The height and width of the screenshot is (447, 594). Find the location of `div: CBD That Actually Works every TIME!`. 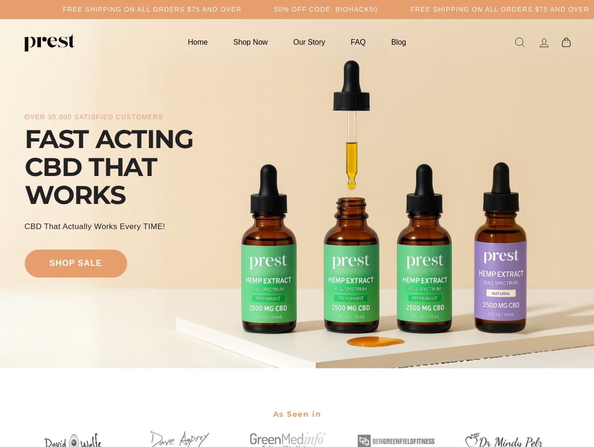

div: CBD That Actually Works every TIME! is located at coordinates (95, 226).